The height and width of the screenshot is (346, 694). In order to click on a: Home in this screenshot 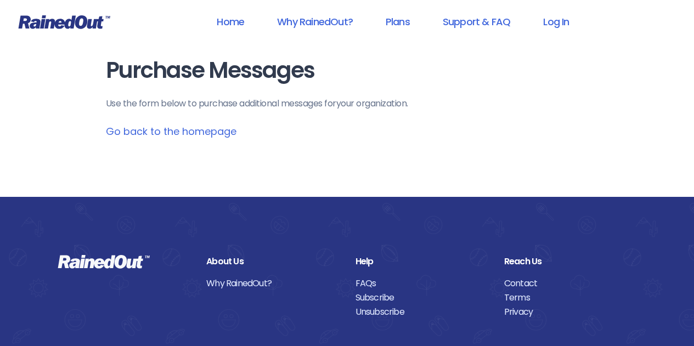, I will do `click(230, 21)`.